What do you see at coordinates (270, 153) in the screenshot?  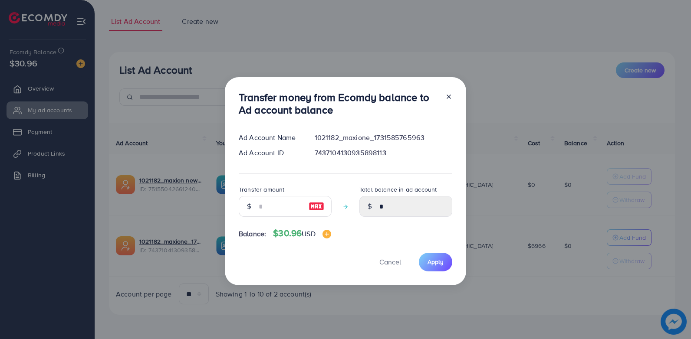 I see `div: Ad Account ID` at bounding box center [270, 153].